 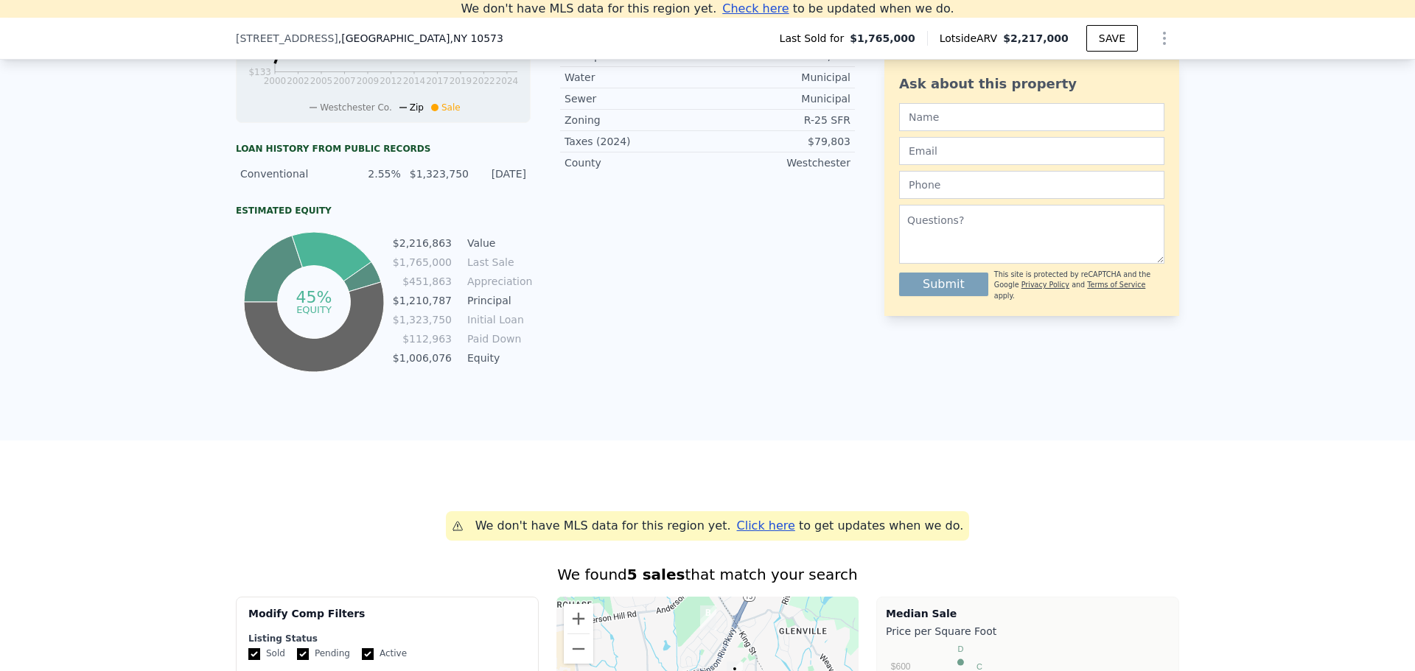 I want to click on button: Submit, so click(x=943, y=284).